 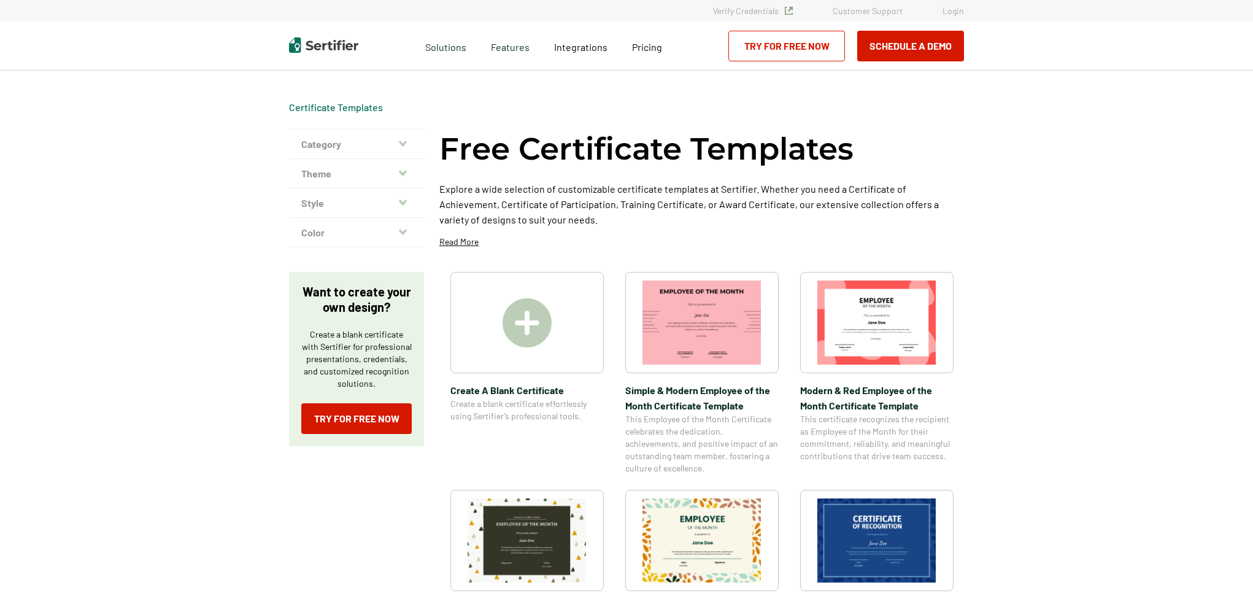 What do you see at coordinates (336, 107) in the screenshot?
I see `span: Certificate Templates` at bounding box center [336, 107].